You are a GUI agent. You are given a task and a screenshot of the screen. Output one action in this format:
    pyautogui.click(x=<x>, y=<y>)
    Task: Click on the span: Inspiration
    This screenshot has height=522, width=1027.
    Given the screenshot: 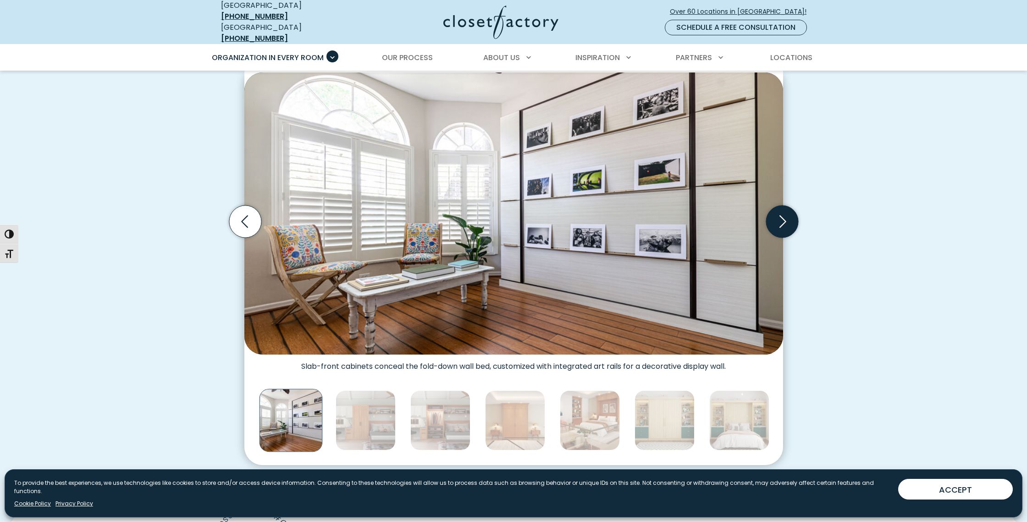 What is the action you would take?
    pyautogui.click(x=597, y=57)
    